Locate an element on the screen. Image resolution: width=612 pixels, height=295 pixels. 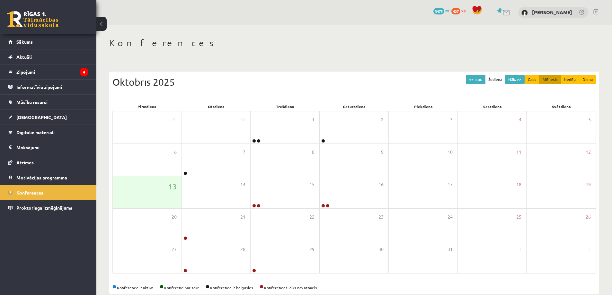
span: Motivācijas programma is located at coordinates (42, 178).